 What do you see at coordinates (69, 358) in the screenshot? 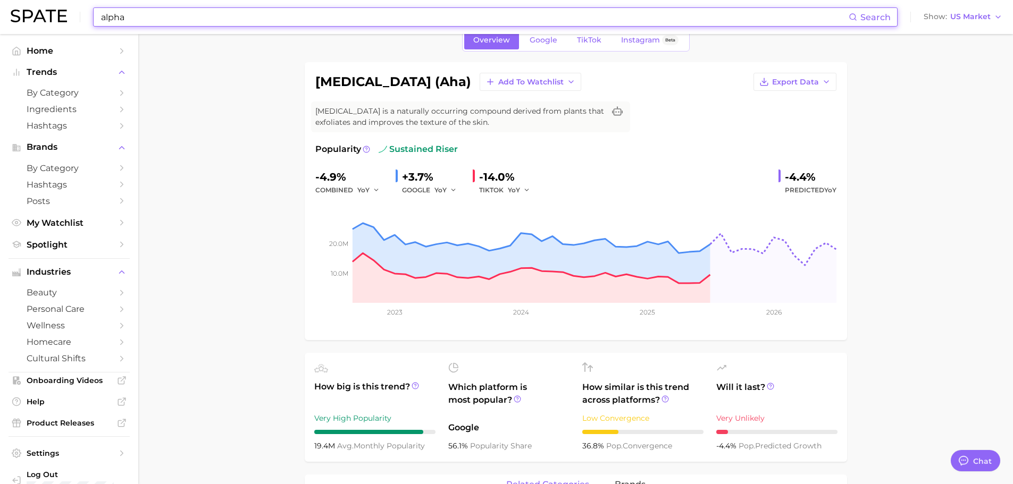
I see `a: cultural shifts` at bounding box center [69, 358].